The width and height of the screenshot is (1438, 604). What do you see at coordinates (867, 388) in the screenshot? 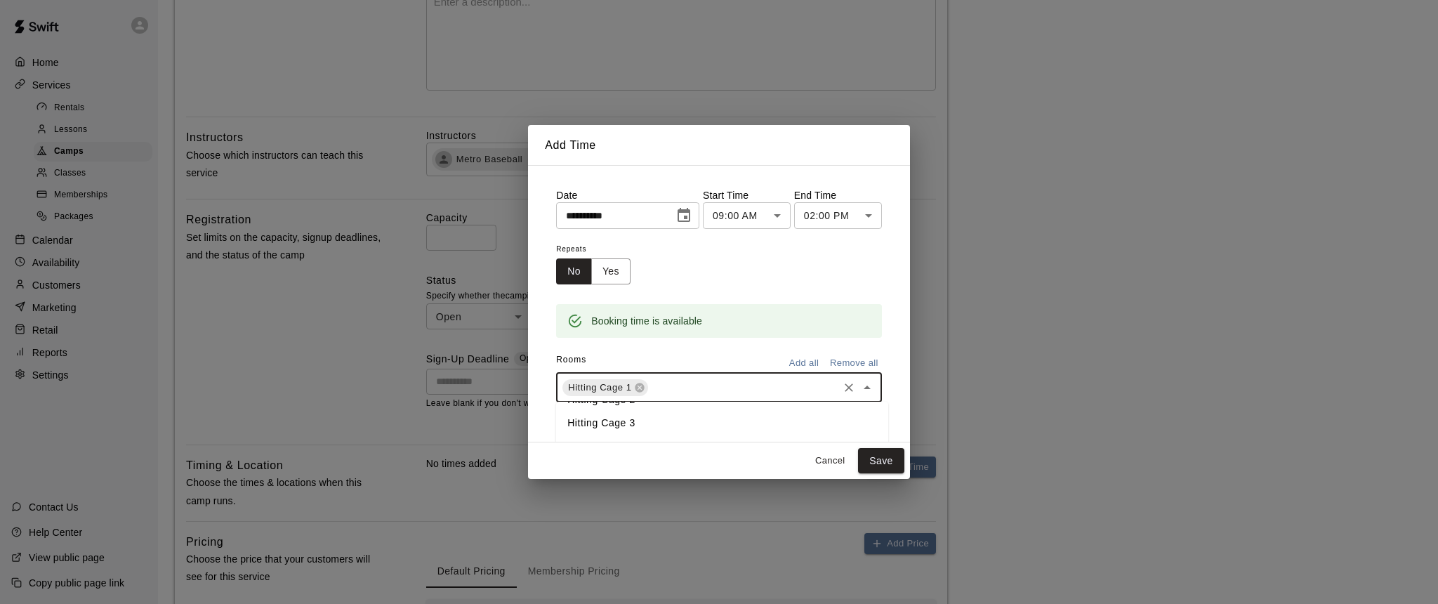
I see `button: Close` at bounding box center [867, 388].